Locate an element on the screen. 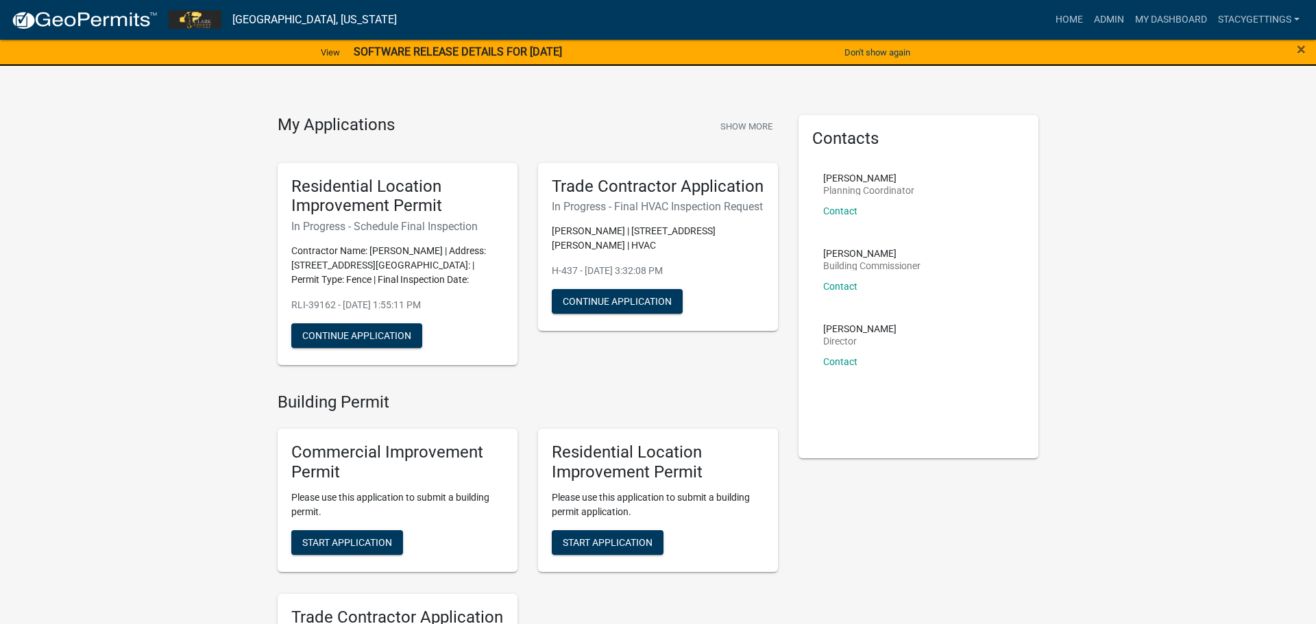  h4: My Applications is located at coordinates (336, 125).